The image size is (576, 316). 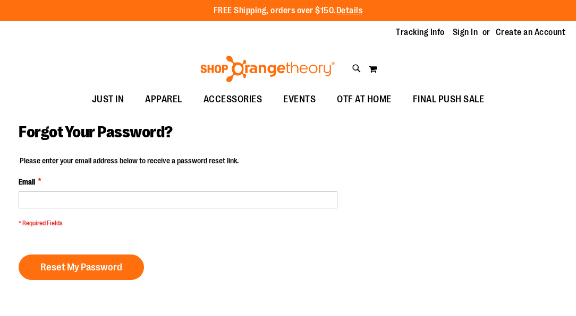 I want to click on span: OTF AT HOME, so click(x=364, y=99).